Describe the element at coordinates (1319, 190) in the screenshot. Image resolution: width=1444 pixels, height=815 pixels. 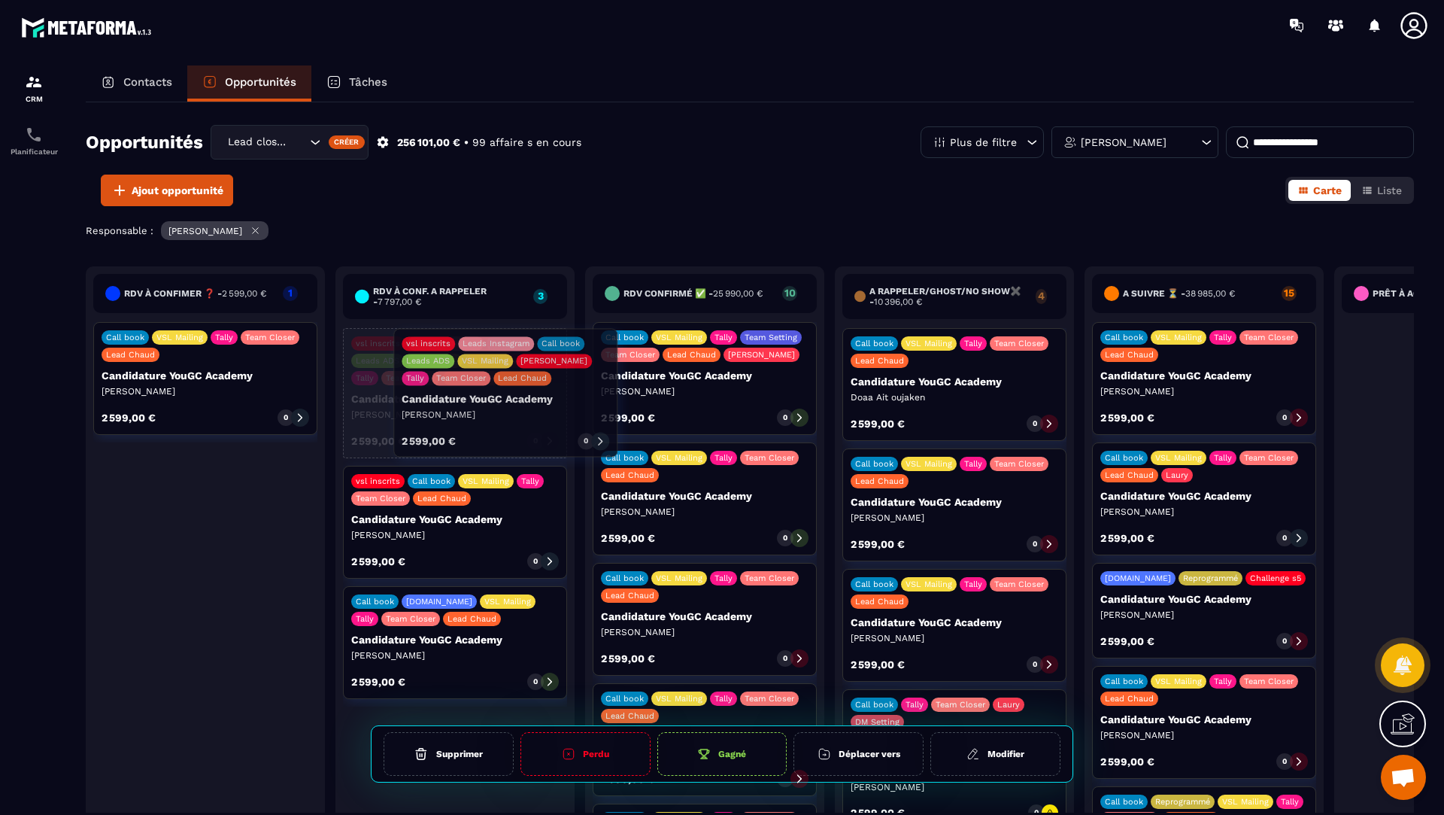
I see `button: Carte` at that location.